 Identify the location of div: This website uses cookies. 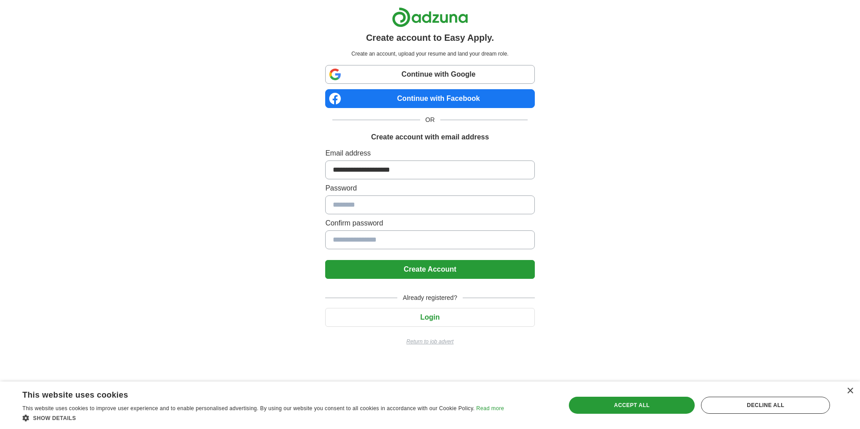
(252, 393).